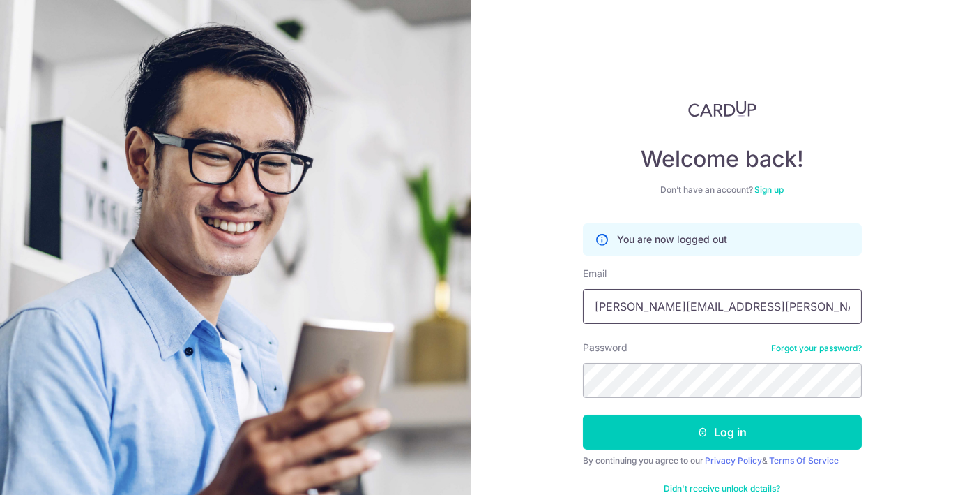  Describe the element at coordinates (769, 189) in the screenshot. I see `a: Sign up` at that location.